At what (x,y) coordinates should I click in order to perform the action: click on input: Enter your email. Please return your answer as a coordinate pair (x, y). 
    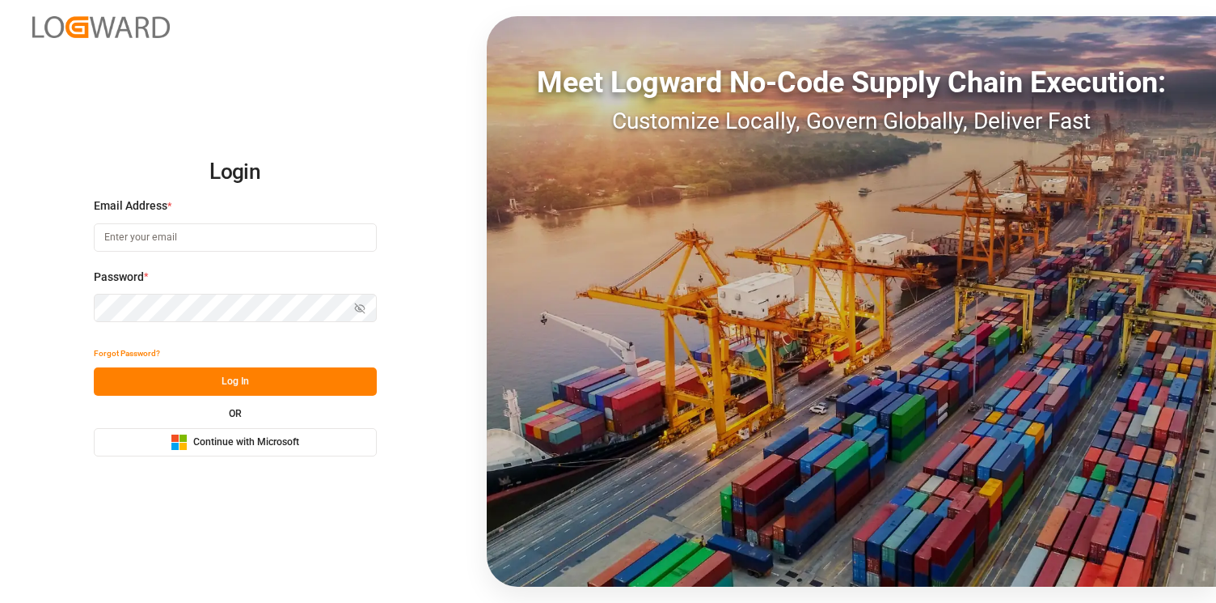
    Looking at the image, I should click on (235, 237).